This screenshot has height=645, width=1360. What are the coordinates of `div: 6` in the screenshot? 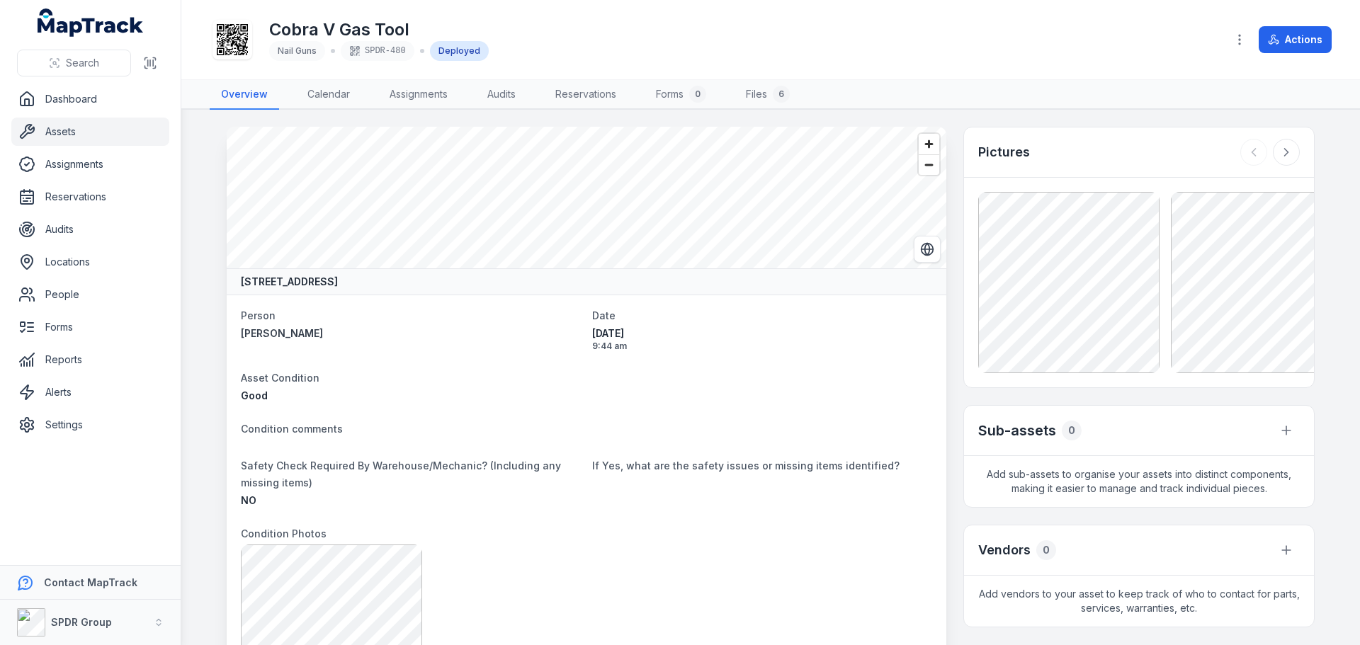 It's located at (781, 94).